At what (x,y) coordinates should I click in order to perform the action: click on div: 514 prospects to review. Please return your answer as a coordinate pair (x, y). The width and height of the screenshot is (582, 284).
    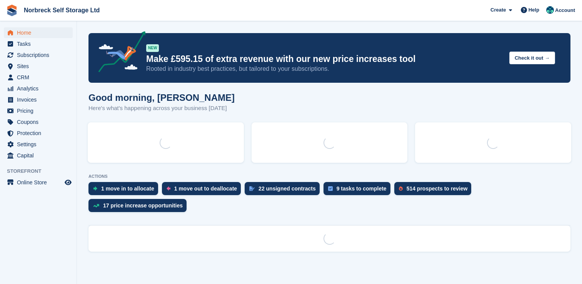
    Looking at the image, I should click on (437, 189).